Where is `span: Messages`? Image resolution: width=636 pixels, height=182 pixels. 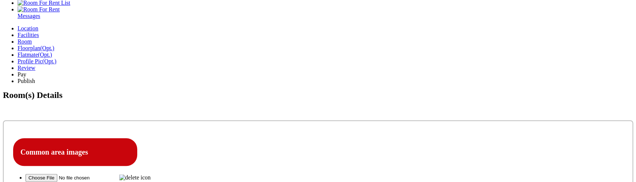
span: Messages is located at coordinates (29, 16).